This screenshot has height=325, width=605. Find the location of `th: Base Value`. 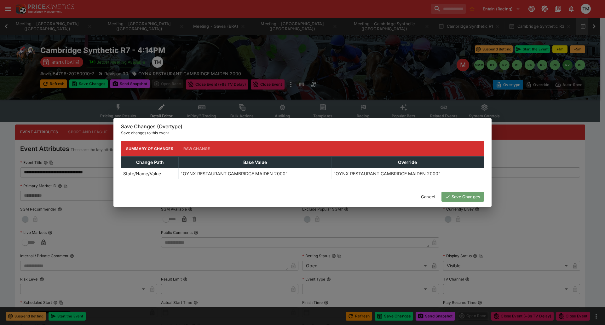

th: Base Value is located at coordinates (255, 162).